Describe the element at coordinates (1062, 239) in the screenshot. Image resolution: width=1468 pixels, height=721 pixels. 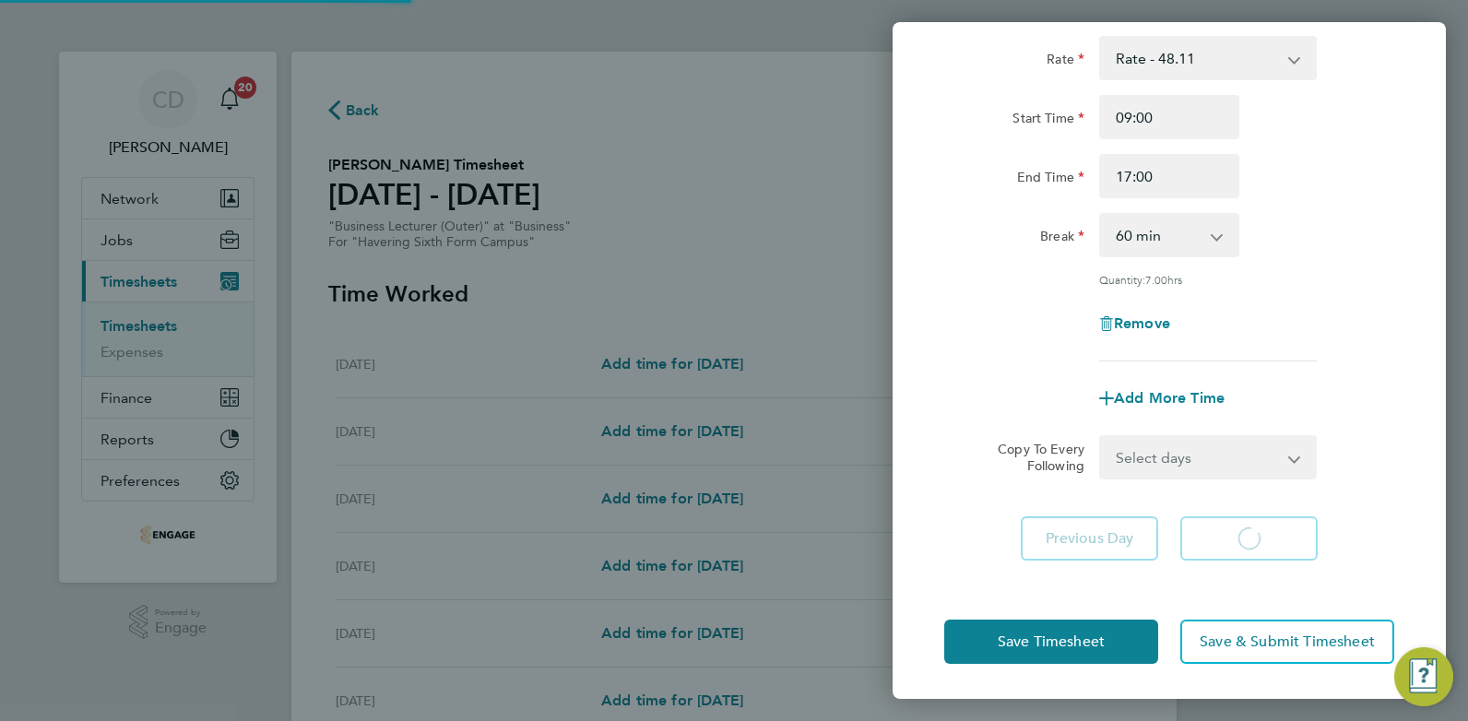
I see `label: Break` at that location.